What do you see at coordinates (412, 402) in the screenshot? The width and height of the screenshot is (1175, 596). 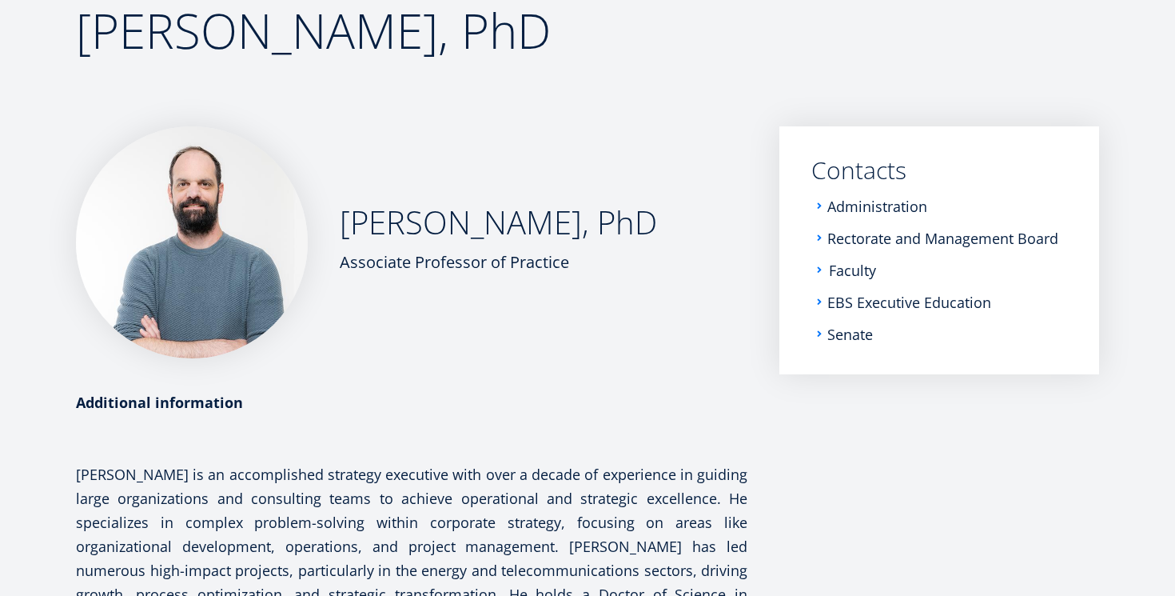 I see `div: Additional information` at bounding box center [412, 402].